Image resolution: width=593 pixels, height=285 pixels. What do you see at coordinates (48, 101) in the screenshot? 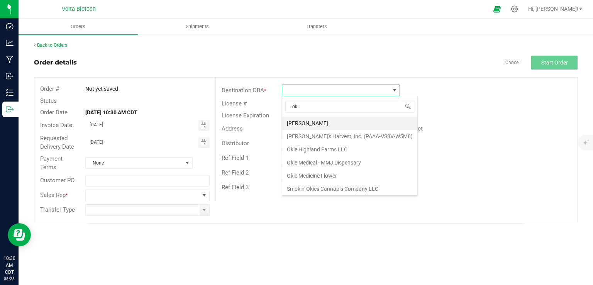
I see `span: Status` at bounding box center [48, 101].